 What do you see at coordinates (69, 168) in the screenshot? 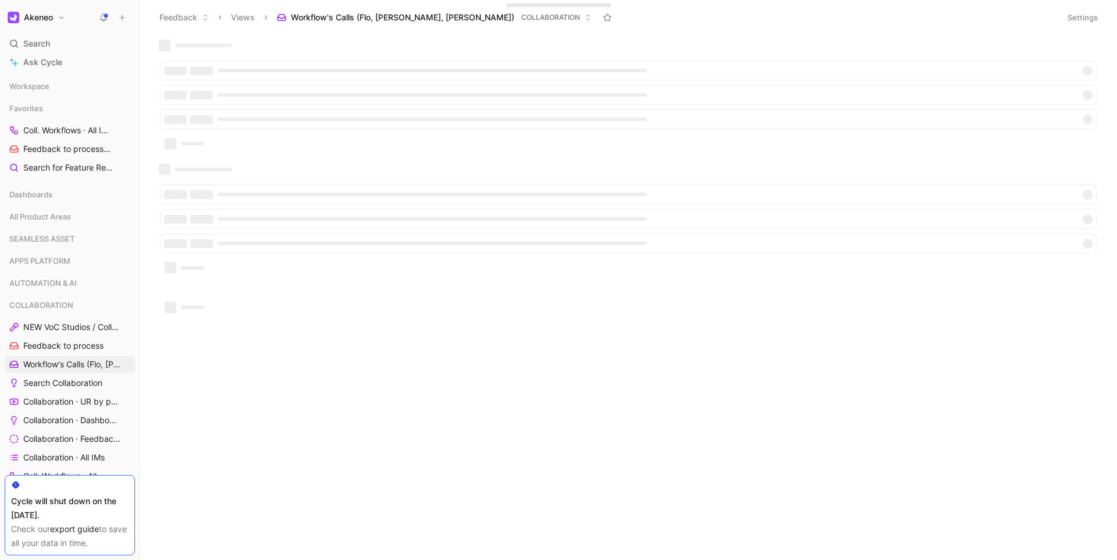
I see `span: Search for Feature Requests` at bounding box center [69, 168].